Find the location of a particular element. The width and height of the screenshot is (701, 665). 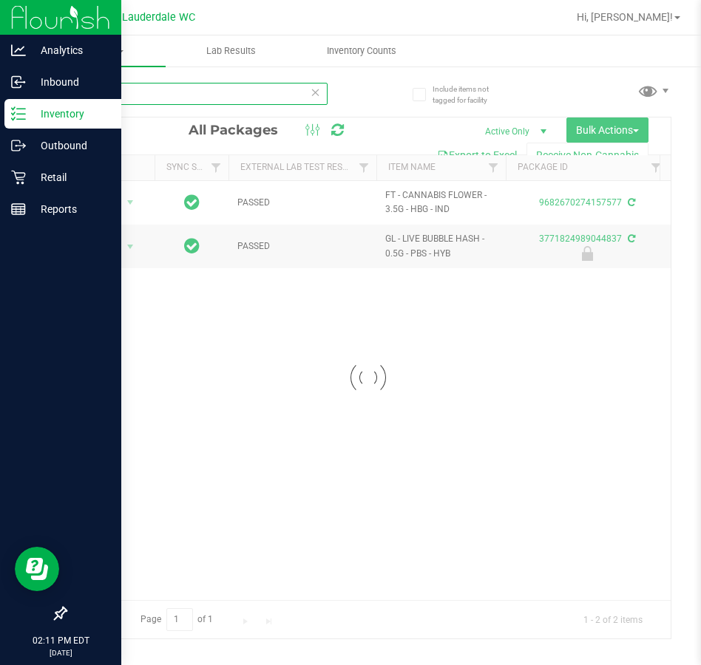

p: 02:11 PM EDT is located at coordinates (61, 641).